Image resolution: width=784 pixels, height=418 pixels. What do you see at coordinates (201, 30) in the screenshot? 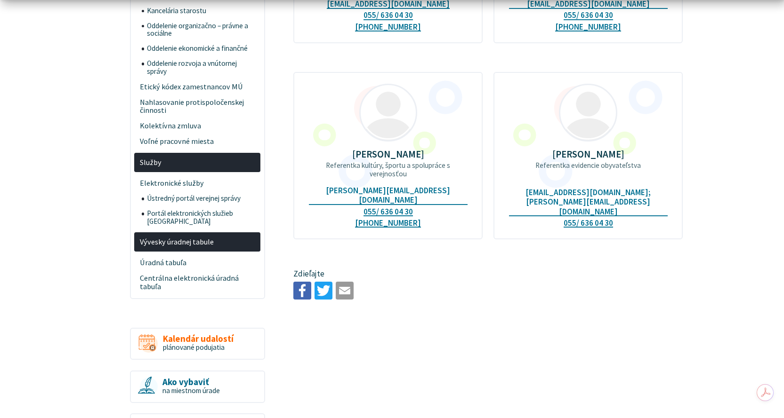
I see `span: Oddelenie organizačno – právne a sociálne` at bounding box center [201, 30].